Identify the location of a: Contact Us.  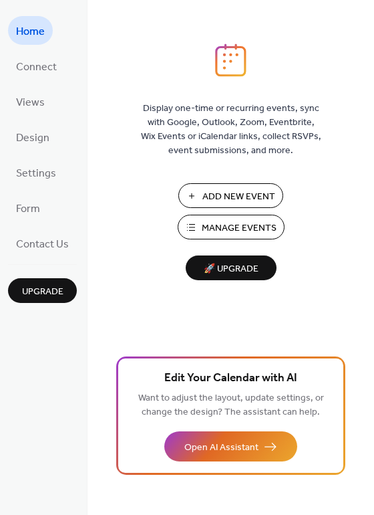
(42, 243).